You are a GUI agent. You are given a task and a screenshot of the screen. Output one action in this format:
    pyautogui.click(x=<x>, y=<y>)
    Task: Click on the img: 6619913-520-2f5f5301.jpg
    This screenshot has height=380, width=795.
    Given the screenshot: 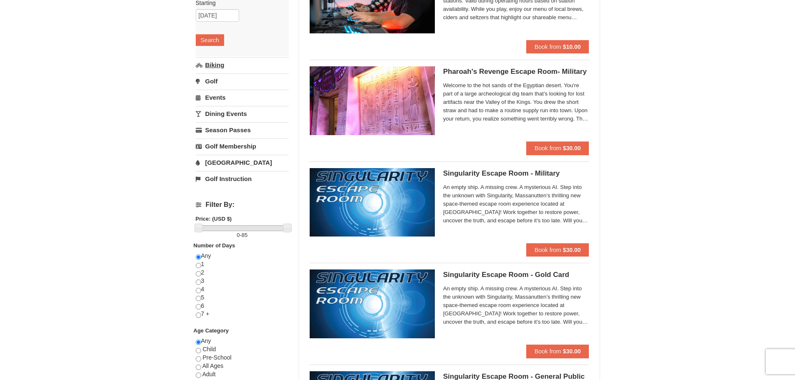 What is the action you would take?
    pyautogui.click(x=372, y=202)
    